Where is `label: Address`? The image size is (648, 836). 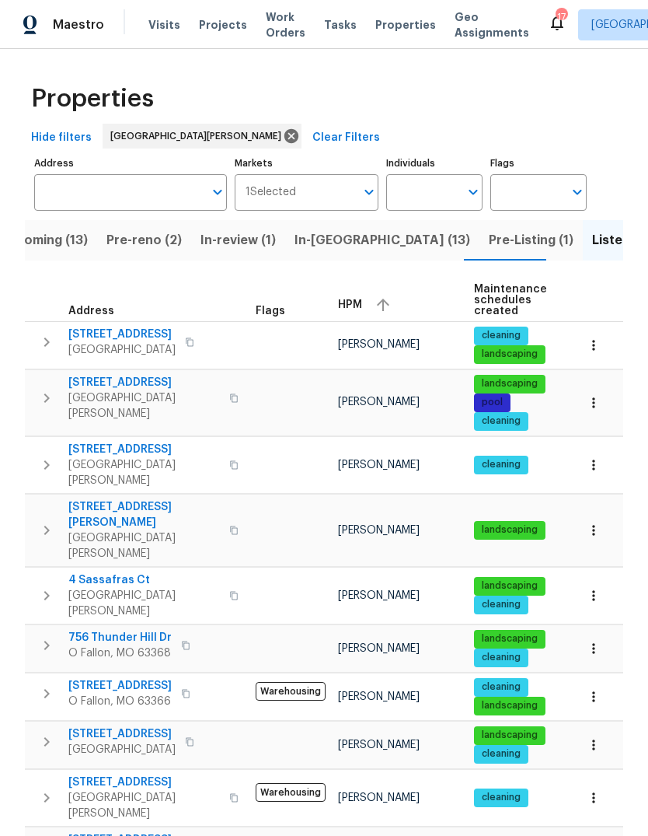
label: Address is located at coordinates (131, 163).